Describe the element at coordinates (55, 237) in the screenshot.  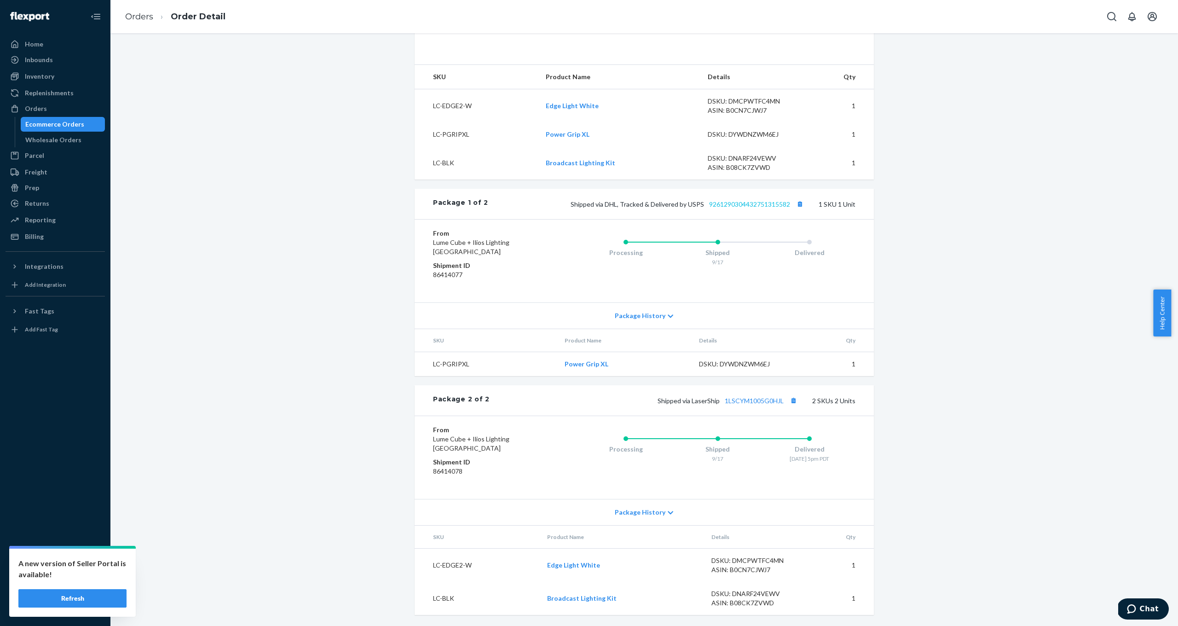
I see `a: Billing` at that location.